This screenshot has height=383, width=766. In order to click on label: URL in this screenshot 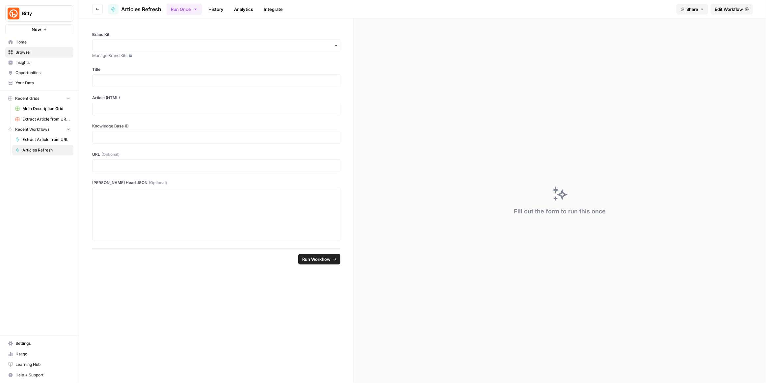, I will do `click(216, 154)`.